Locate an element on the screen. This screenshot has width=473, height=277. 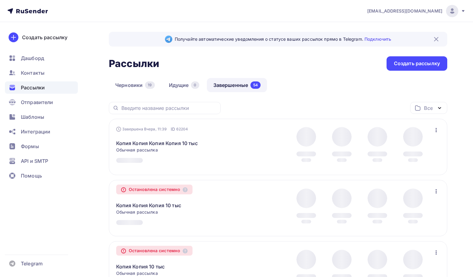
div: 54 is located at coordinates (255, 85).